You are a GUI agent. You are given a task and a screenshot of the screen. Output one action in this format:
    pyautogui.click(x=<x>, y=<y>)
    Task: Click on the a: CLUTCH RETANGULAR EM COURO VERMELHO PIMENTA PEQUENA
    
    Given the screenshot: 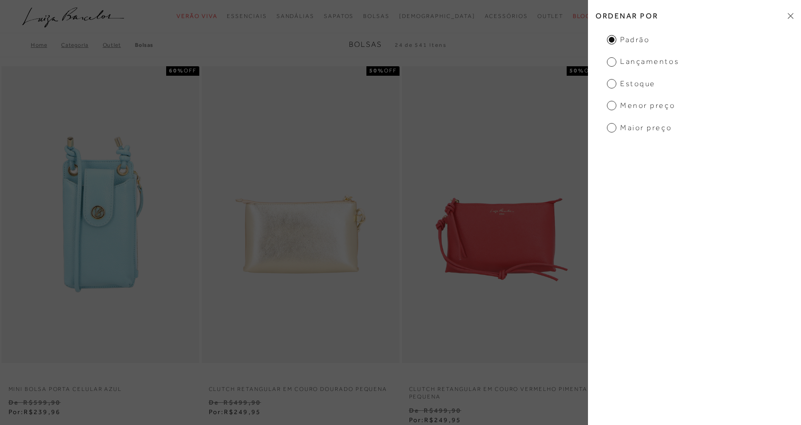 What is the action you would take?
    pyautogui.click(x=501, y=391)
    